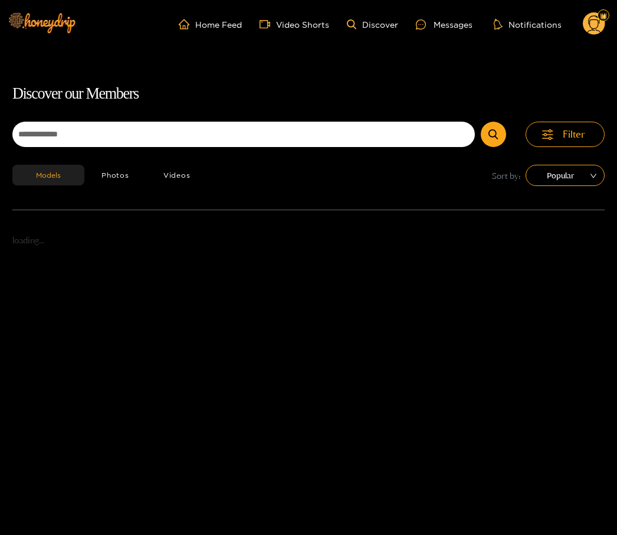  What do you see at coordinates (493, 134) in the screenshot?
I see `button: Submit Search` at bounding box center [493, 134].